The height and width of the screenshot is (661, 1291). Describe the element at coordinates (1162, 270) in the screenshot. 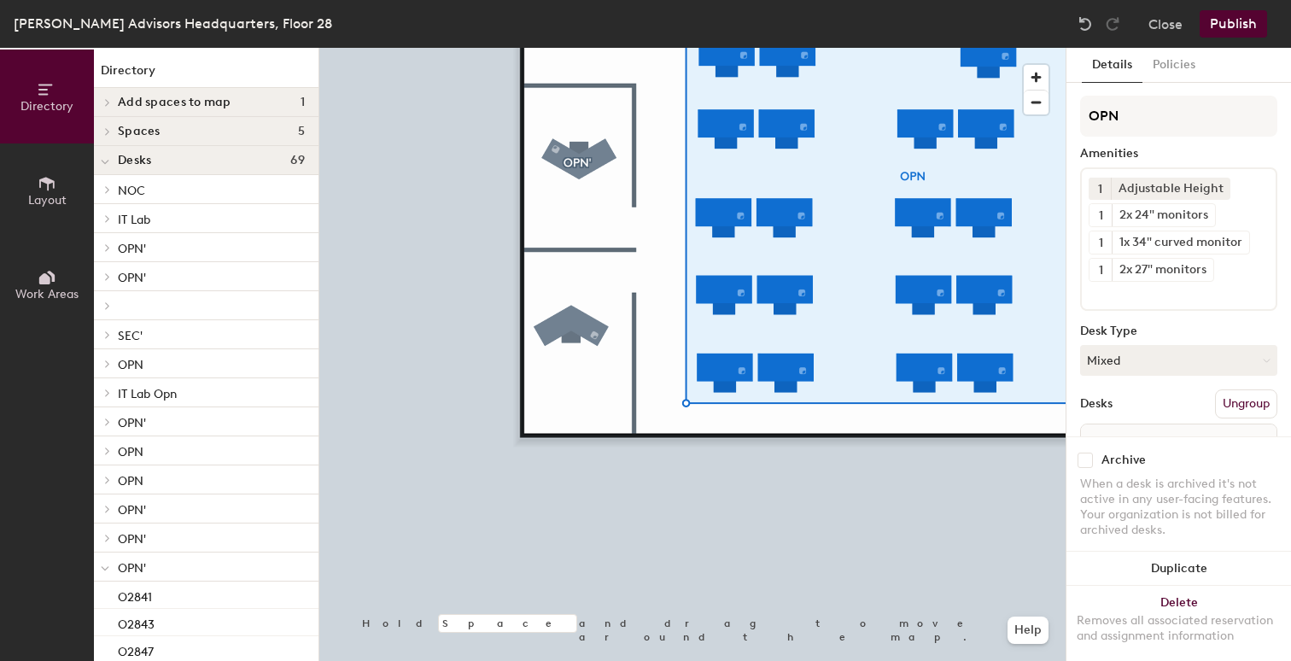

I see `div: 2x 27" monitors` at that location.